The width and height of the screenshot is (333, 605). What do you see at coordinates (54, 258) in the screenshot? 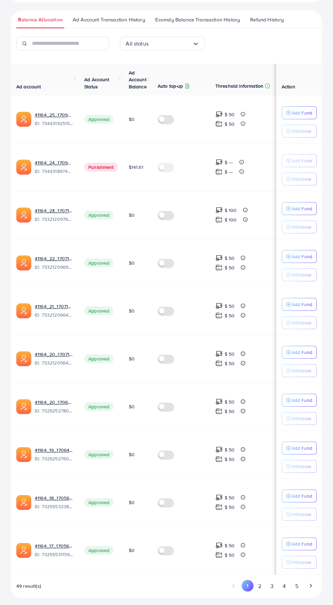
I see `a: 41164_22_1707142456408` at bounding box center [54, 258].